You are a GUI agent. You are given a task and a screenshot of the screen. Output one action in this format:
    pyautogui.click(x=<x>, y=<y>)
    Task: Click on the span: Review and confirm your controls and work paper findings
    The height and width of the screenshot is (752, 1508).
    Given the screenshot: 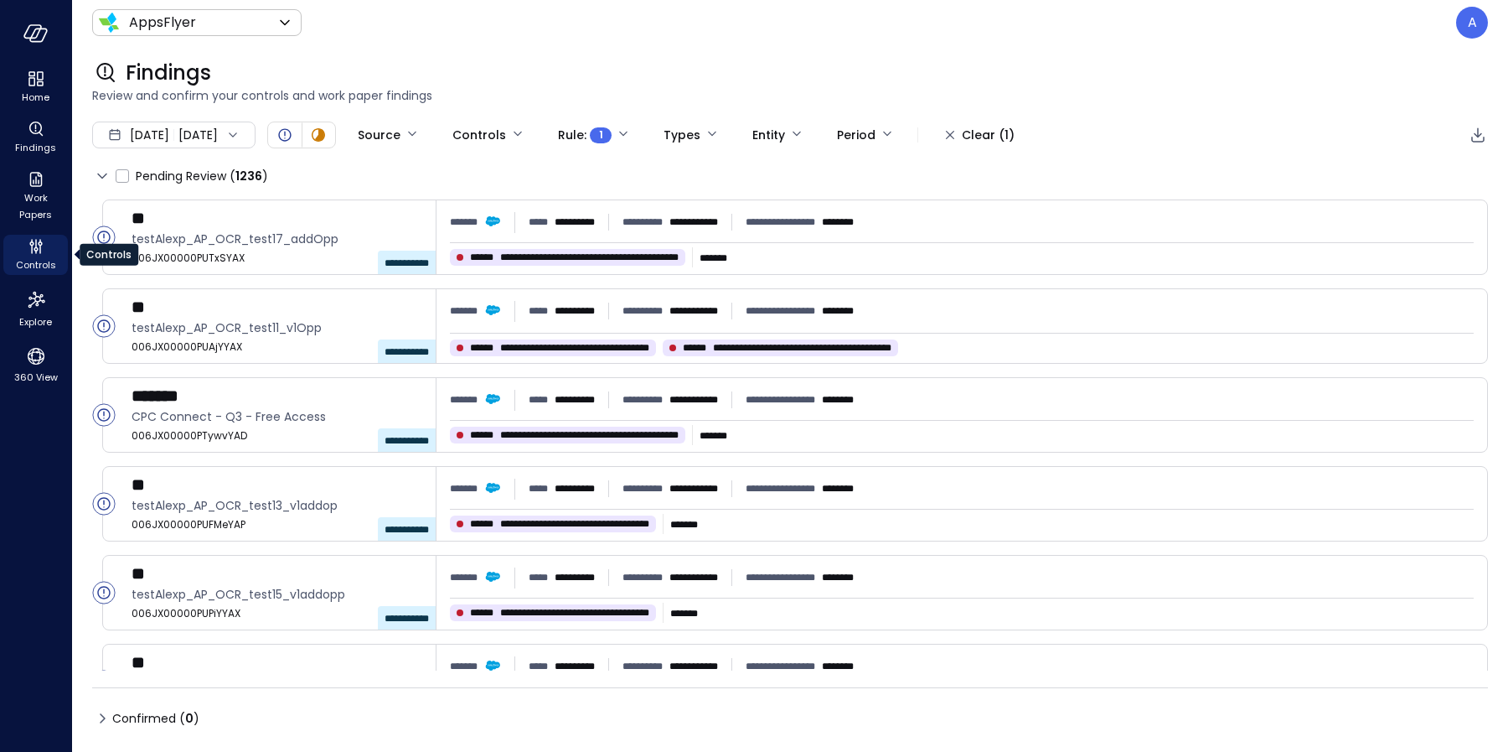 What is the action you would take?
    pyautogui.click(x=790, y=96)
    